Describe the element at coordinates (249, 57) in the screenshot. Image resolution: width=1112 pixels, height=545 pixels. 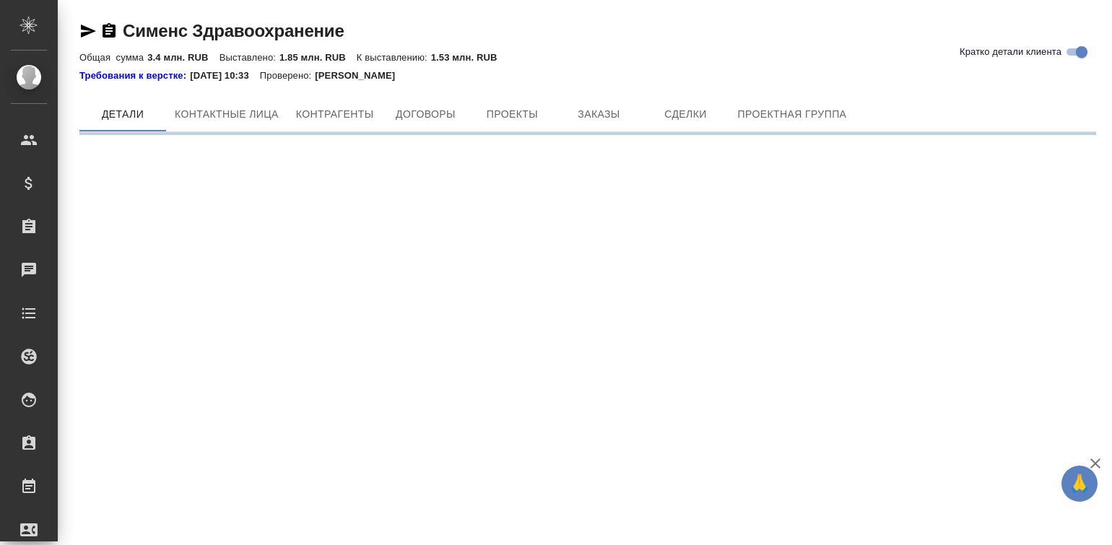
I see `p: Выставлено:` at that location.